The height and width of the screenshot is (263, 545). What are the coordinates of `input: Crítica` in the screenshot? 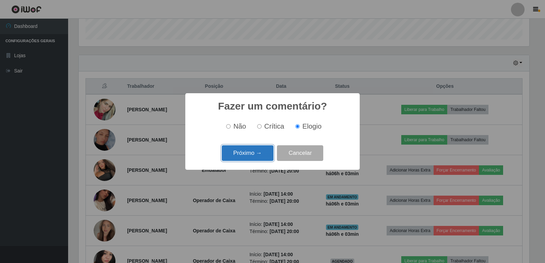 It's located at (259, 126).